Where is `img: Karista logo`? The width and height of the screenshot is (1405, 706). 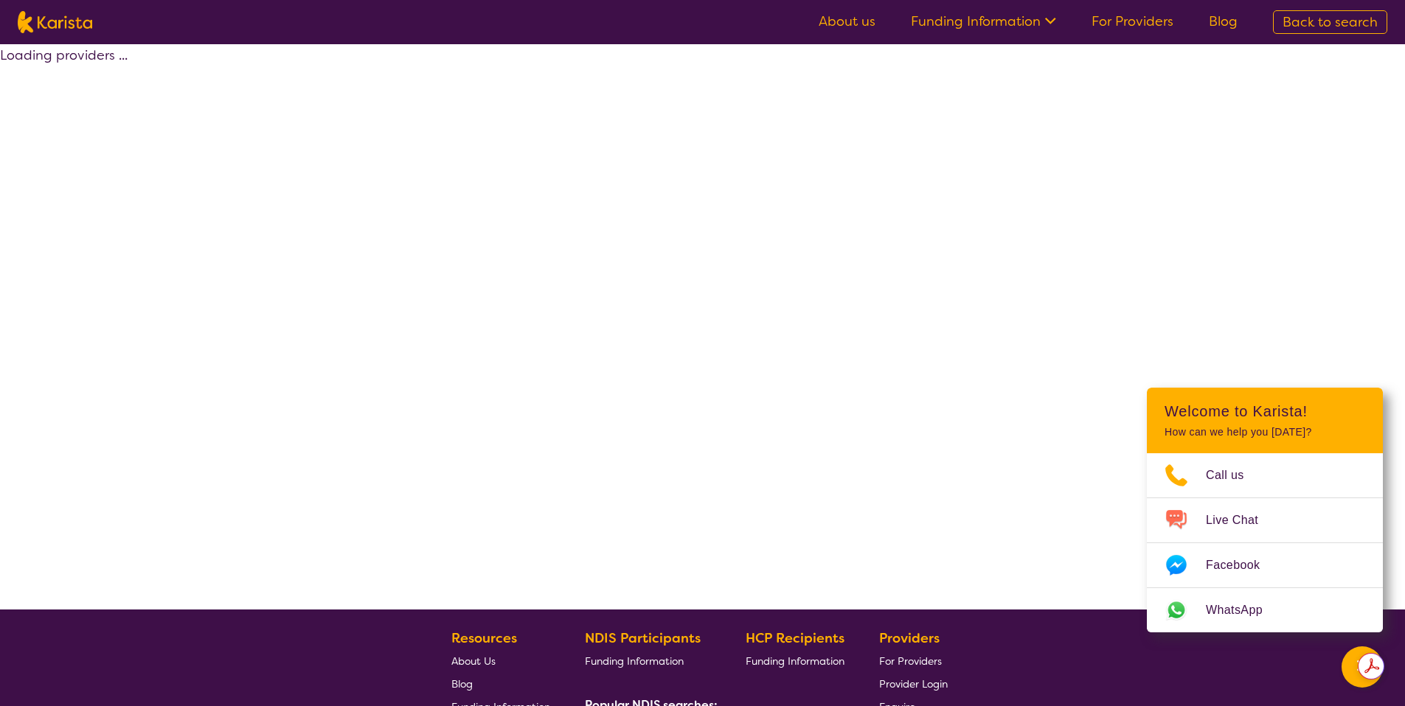
img: Karista logo is located at coordinates (55, 22).